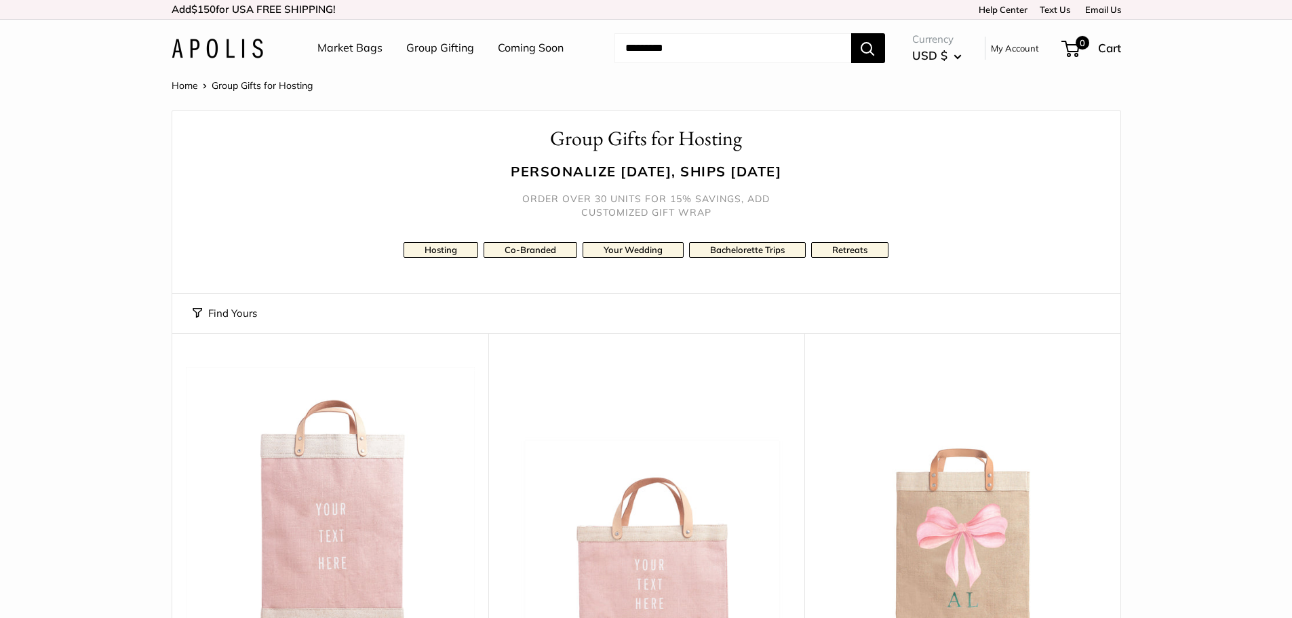 The width and height of the screenshot is (1292, 618). What do you see at coordinates (936, 39) in the screenshot?
I see `span: Currency` at bounding box center [936, 39].